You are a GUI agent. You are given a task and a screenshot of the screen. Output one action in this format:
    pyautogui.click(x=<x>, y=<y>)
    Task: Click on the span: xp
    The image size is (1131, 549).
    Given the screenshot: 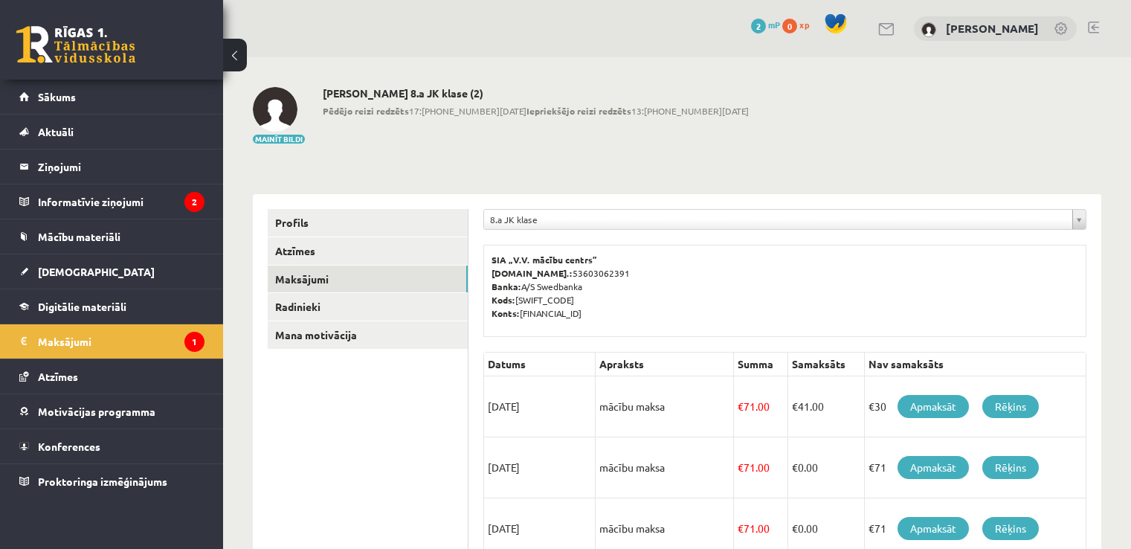 What is the action you would take?
    pyautogui.click(x=804, y=25)
    